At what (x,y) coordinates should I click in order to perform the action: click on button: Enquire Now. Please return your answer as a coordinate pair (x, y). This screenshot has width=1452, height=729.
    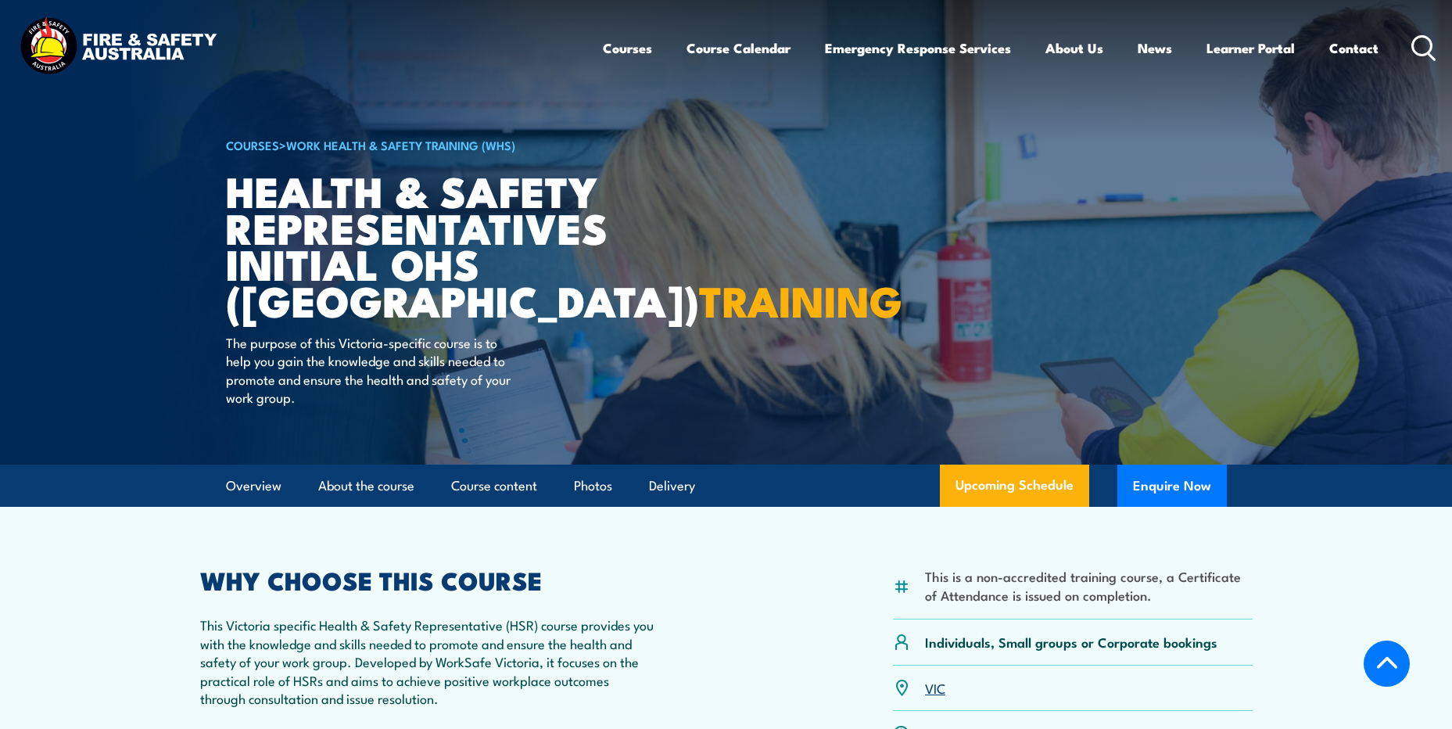
    Looking at the image, I should click on (1172, 485).